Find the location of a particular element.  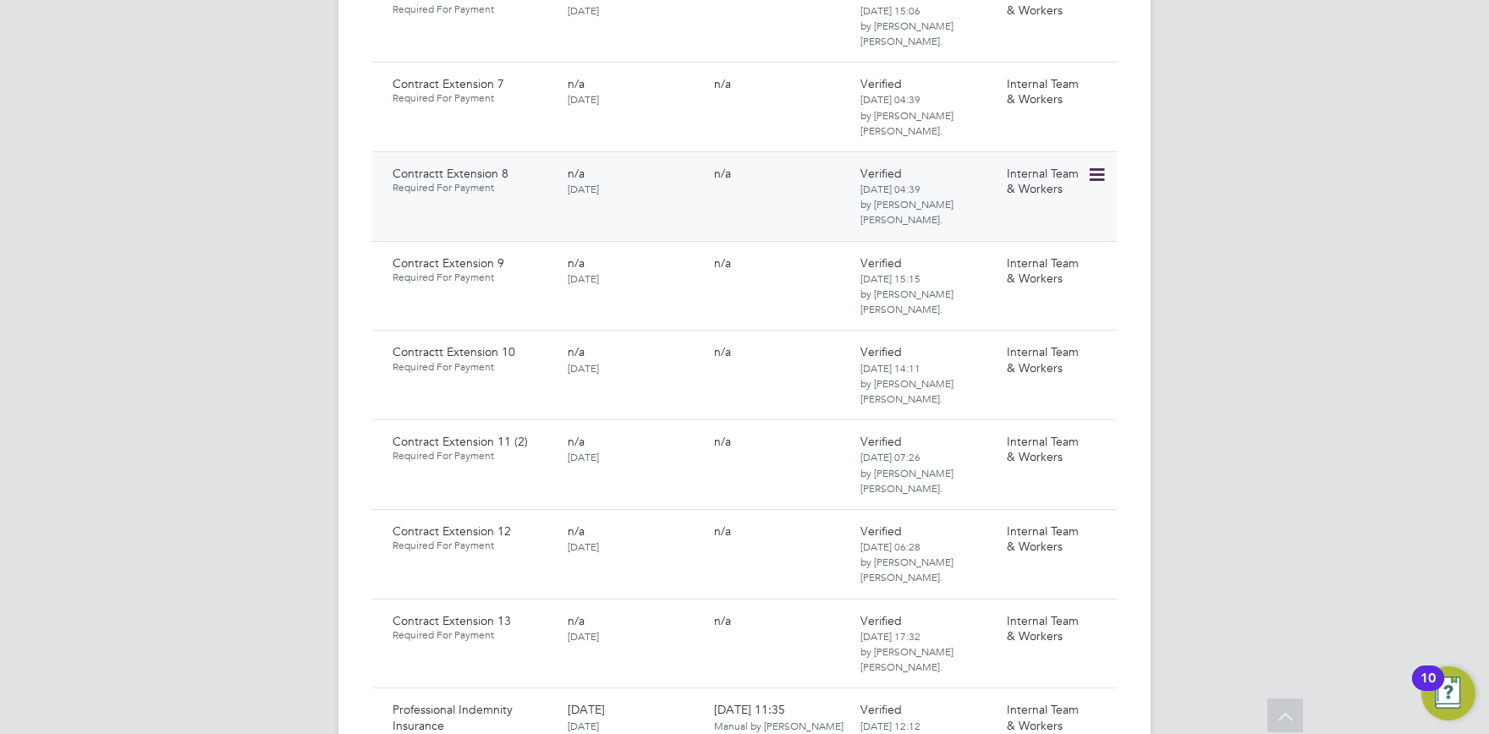

span: Contract Extension 12 is located at coordinates (452, 531).